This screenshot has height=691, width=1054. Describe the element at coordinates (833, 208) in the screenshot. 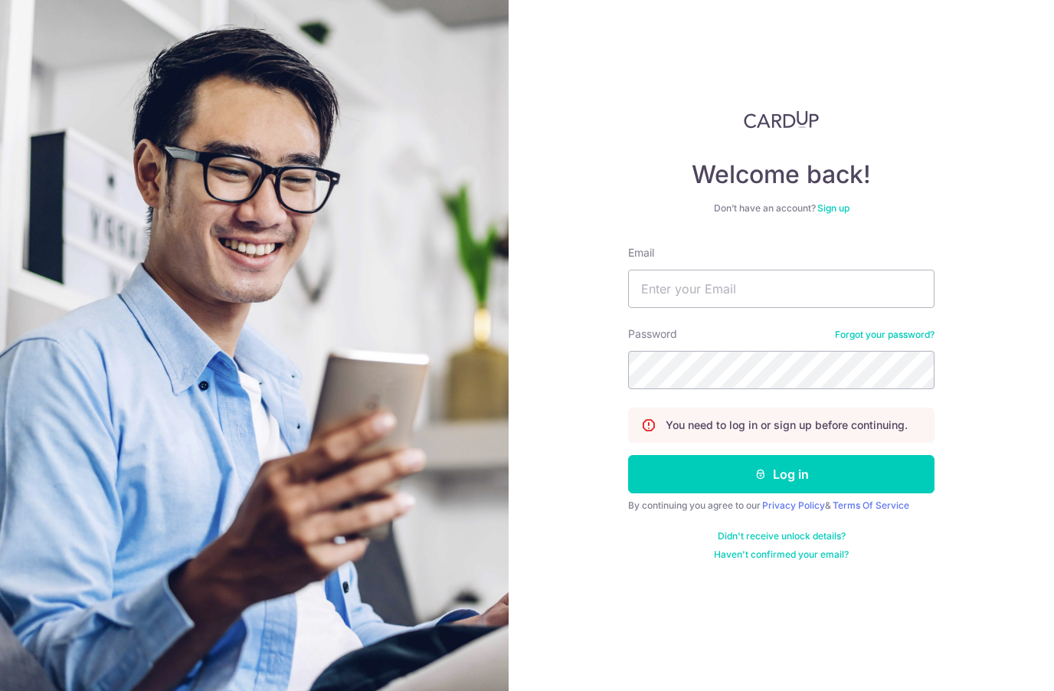

I see `a: Sign up` at that location.